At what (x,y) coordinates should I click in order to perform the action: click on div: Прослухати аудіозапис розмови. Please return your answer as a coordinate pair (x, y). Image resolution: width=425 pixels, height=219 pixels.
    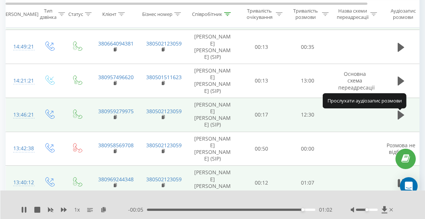
    Looking at the image, I should click on (365, 101).